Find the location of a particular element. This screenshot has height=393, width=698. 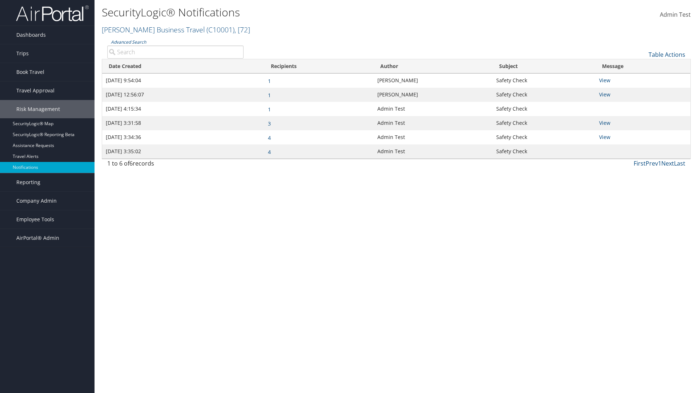

a: Prev is located at coordinates (652, 163).